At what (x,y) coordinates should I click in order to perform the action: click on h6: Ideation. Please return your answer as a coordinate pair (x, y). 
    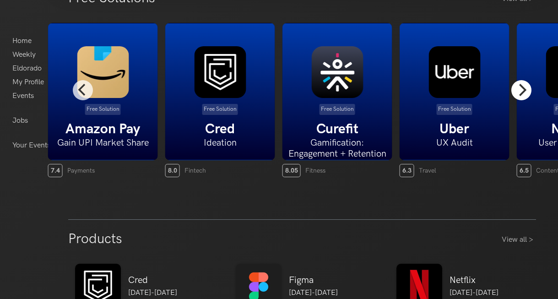
    Looking at the image, I should click on (220, 143).